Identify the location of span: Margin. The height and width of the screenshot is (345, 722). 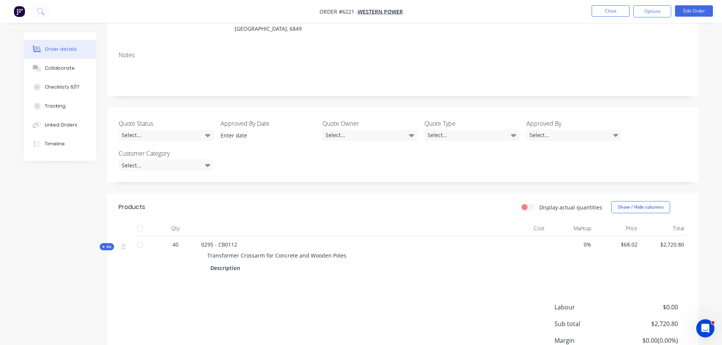
(588, 341).